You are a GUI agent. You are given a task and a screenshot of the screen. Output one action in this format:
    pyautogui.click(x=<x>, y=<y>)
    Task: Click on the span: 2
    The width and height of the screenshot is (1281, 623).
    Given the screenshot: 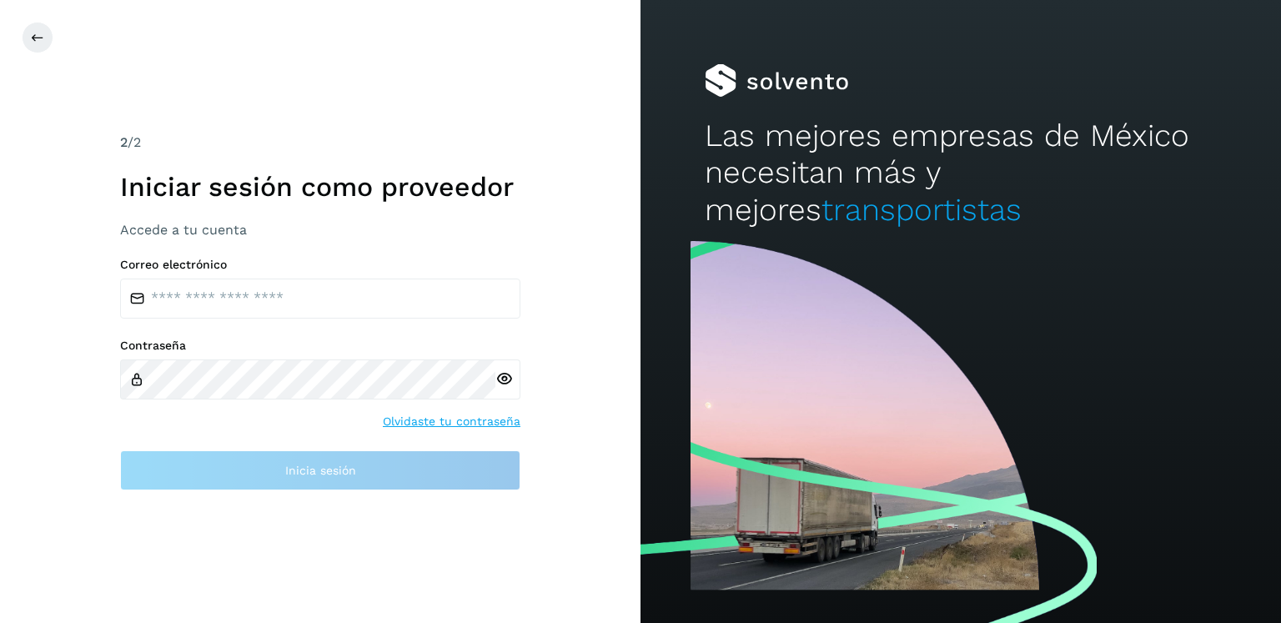 What is the action you would take?
    pyautogui.click(x=123, y=142)
    